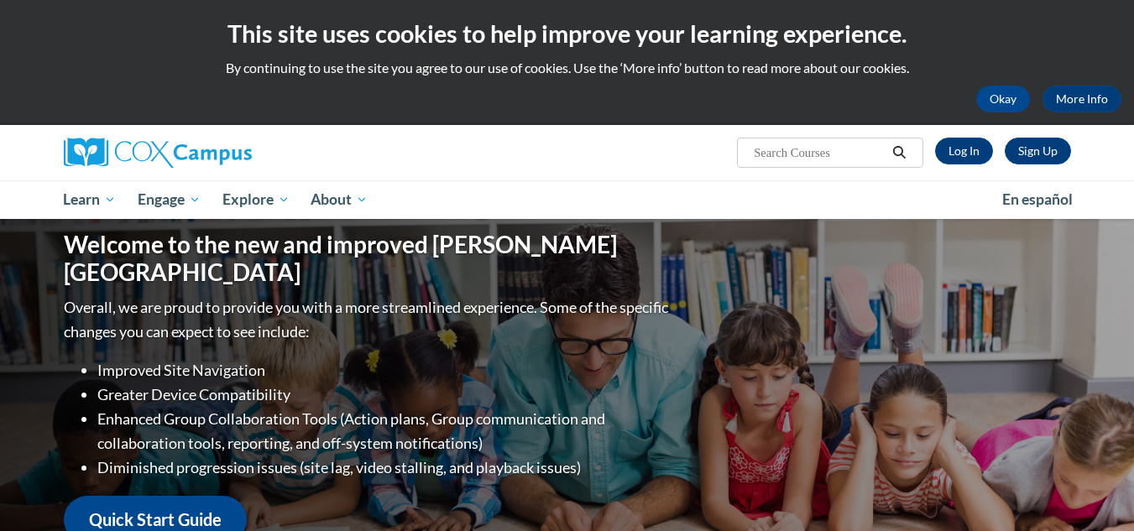  I want to click on span: About, so click(339, 200).